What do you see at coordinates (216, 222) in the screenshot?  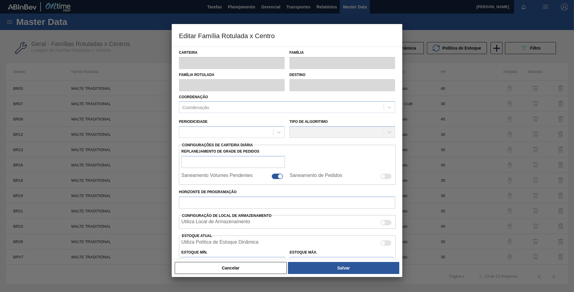 I see `label: Quando ativada, o sistema irá exibir os estoques de diferentes locais de armazenamento.` at bounding box center [216, 222].